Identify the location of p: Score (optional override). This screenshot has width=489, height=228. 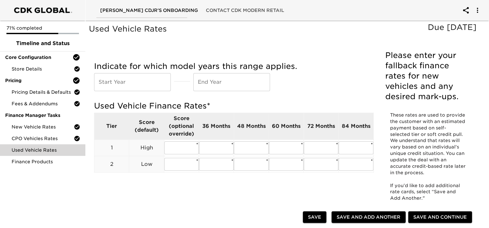
(181, 126).